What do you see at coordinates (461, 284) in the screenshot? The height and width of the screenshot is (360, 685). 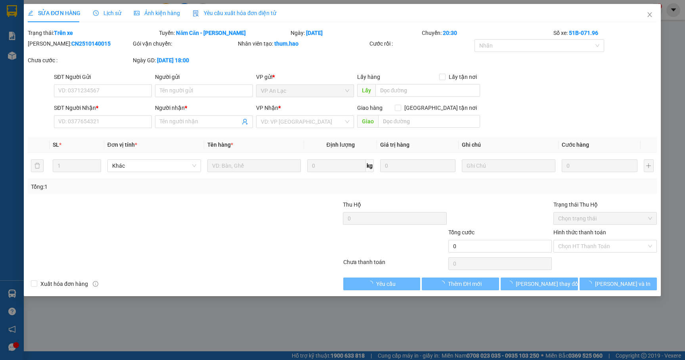 I see `button: Thêm ĐH mới` at bounding box center [461, 284].